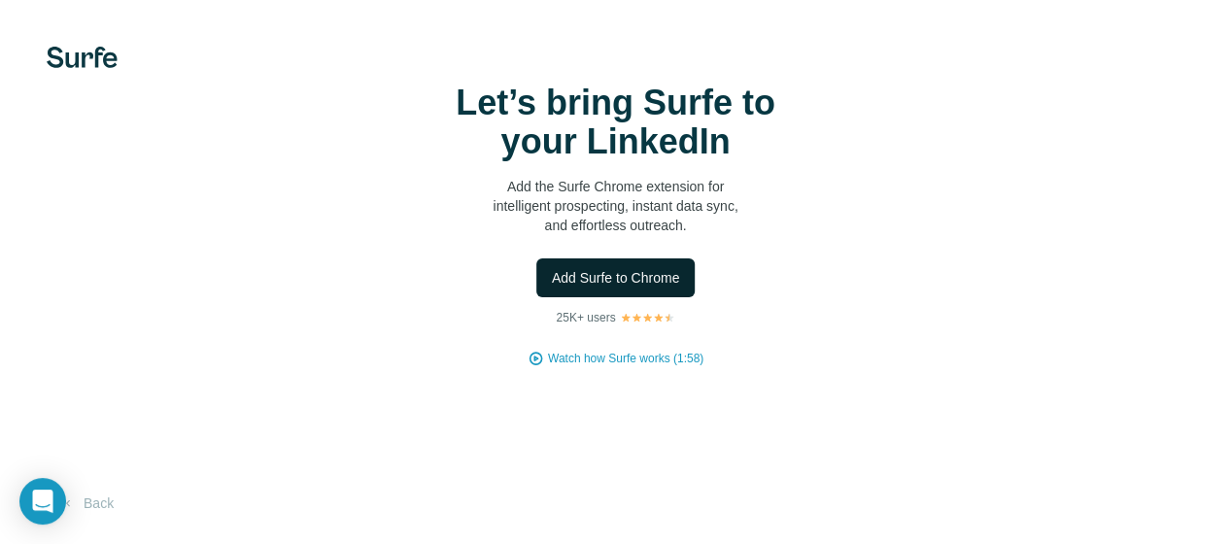  Describe the element at coordinates (647, 318) in the screenshot. I see `img: Rating Stars` at that location.